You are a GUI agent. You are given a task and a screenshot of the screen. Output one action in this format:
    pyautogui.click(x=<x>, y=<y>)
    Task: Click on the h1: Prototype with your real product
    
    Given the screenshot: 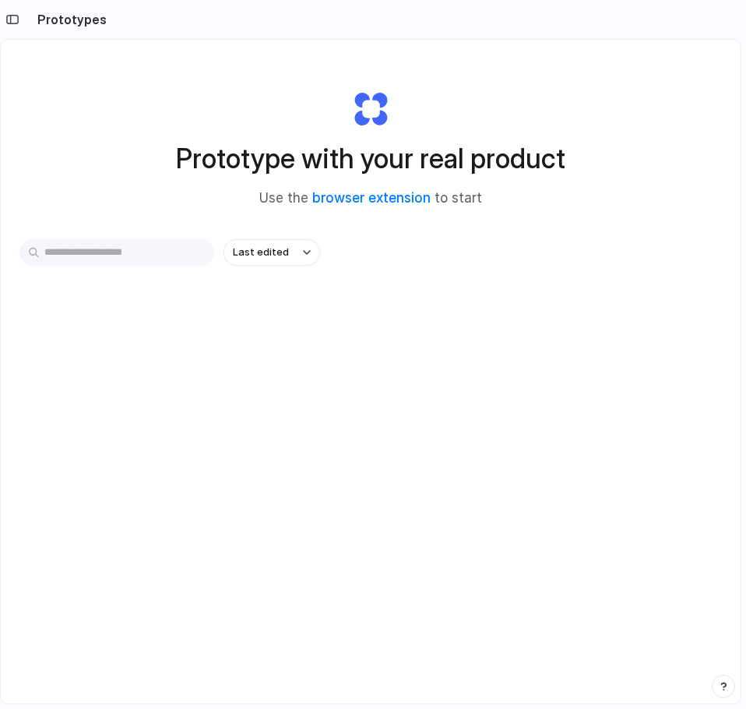 What is the action you would take?
    pyautogui.click(x=371, y=158)
    